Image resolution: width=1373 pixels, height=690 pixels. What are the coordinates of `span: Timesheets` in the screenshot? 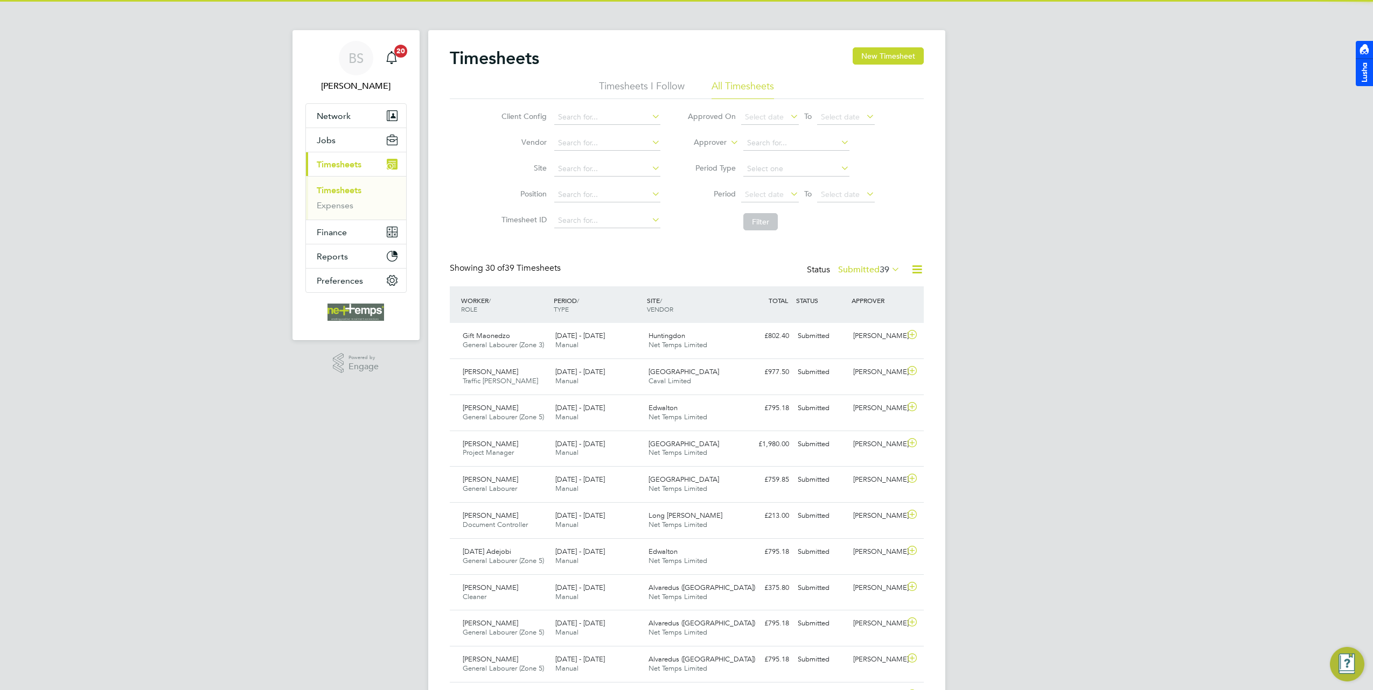 It's located at (339, 164).